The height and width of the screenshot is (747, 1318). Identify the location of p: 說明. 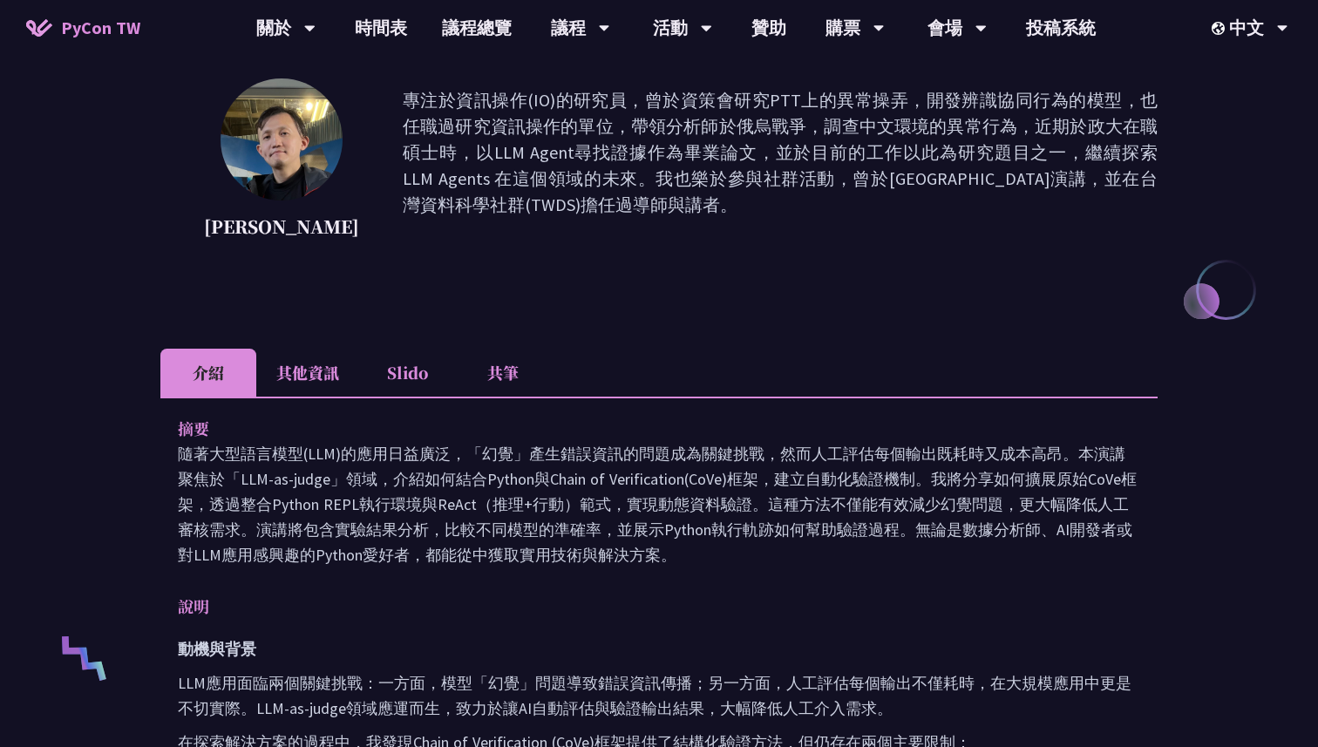
(642, 606).